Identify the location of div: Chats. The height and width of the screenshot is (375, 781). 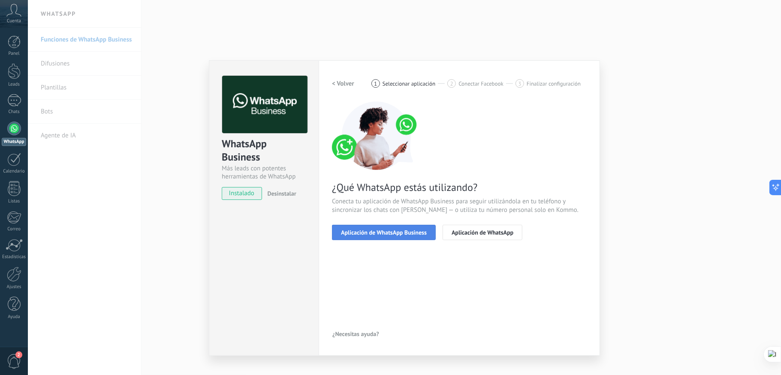
(14, 112).